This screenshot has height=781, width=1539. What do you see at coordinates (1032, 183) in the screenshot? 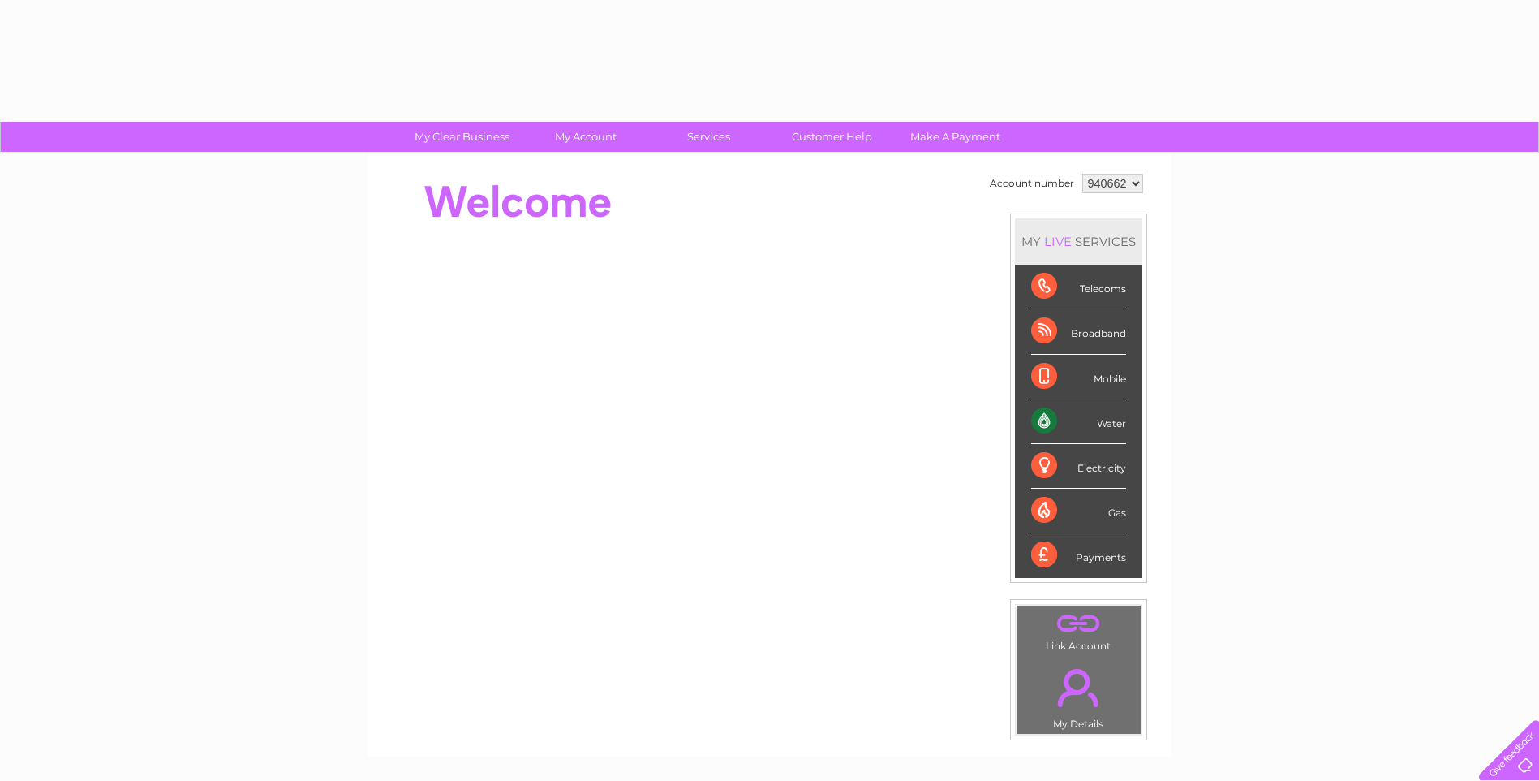
I see `td: Account number` at bounding box center [1032, 183].